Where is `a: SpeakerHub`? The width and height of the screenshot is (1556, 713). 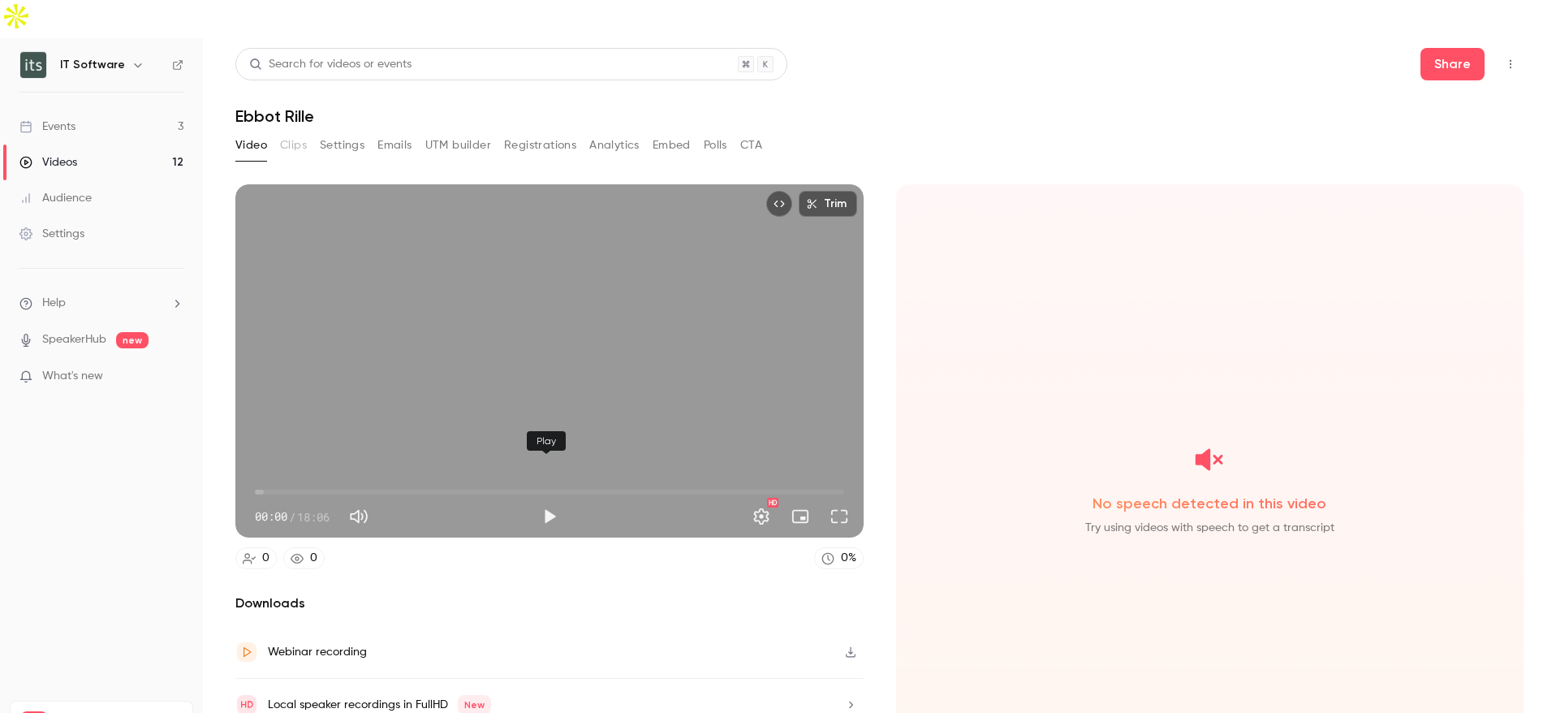 a: SpeakerHub is located at coordinates (74, 339).